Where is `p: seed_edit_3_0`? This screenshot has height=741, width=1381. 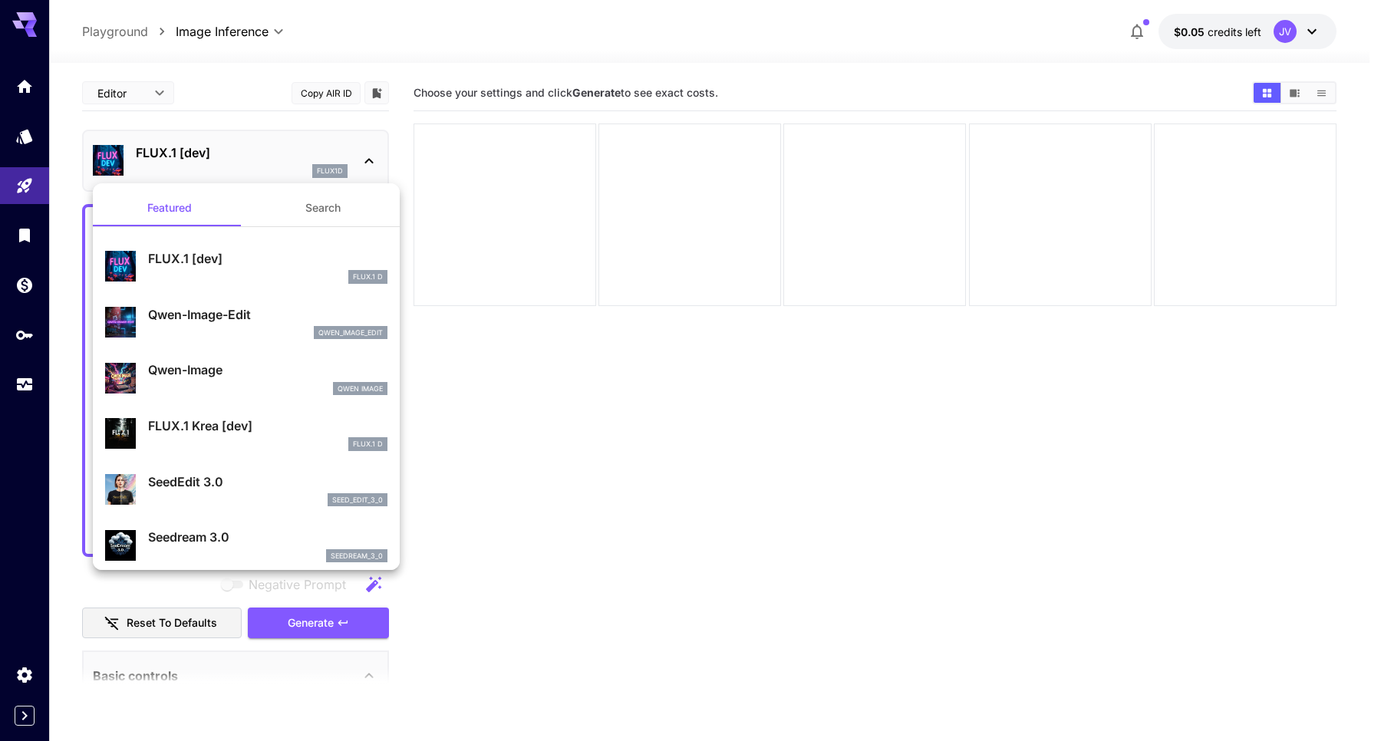
p: seed_edit_3_0 is located at coordinates (358, 500).